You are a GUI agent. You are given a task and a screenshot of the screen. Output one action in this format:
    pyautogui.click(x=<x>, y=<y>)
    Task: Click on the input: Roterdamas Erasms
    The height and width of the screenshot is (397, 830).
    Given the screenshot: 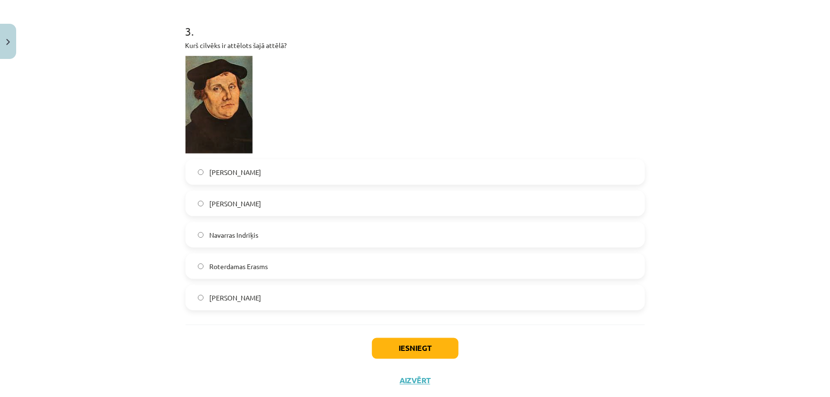 What is the action you would take?
    pyautogui.click(x=201, y=266)
    